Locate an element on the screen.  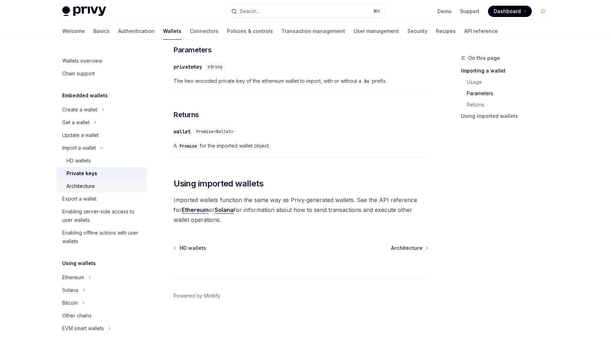
div: privateKey is located at coordinates (188, 67).